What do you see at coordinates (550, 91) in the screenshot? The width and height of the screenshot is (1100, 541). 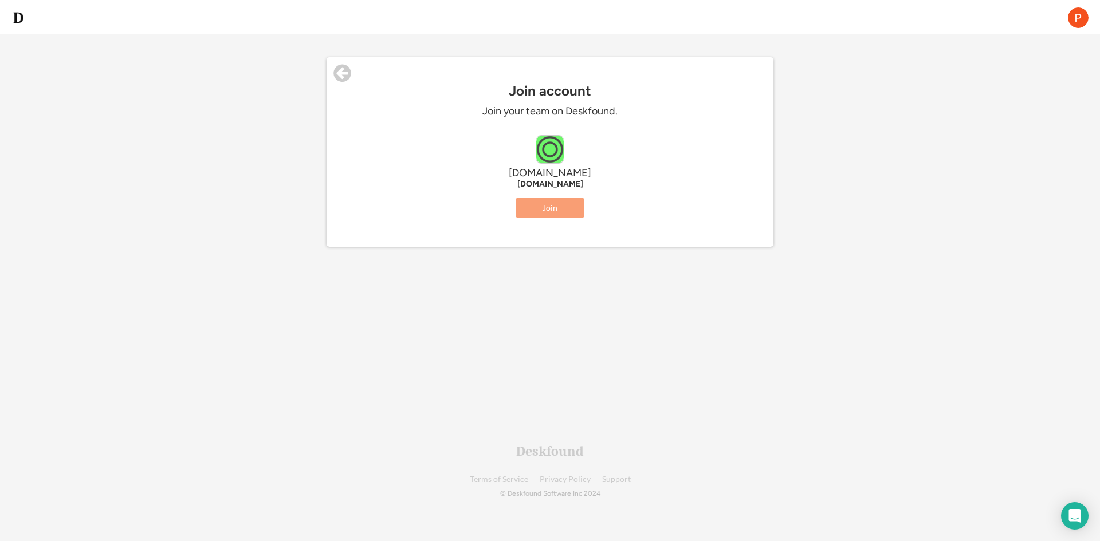 I see `div: Join account` at bounding box center [550, 91].